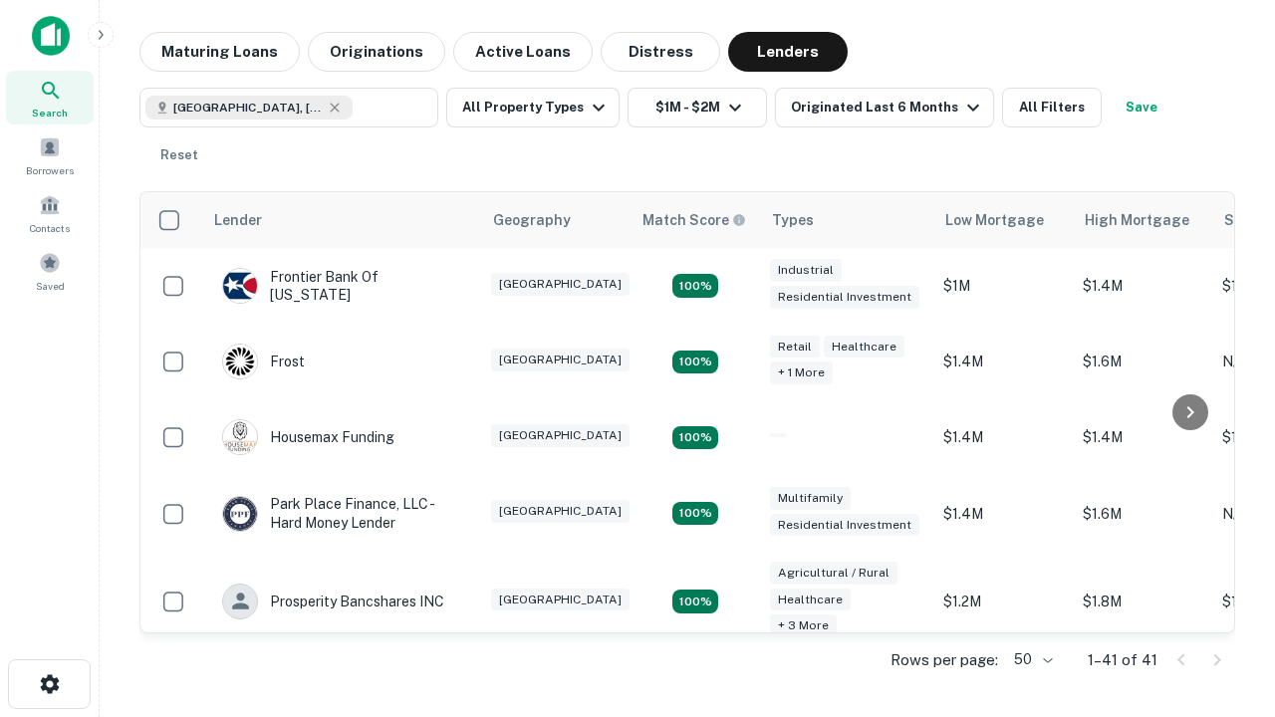 This screenshot has height=717, width=1275. What do you see at coordinates (1143, 220) in the screenshot?
I see `th: High Mortgage` at bounding box center [1143, 220].